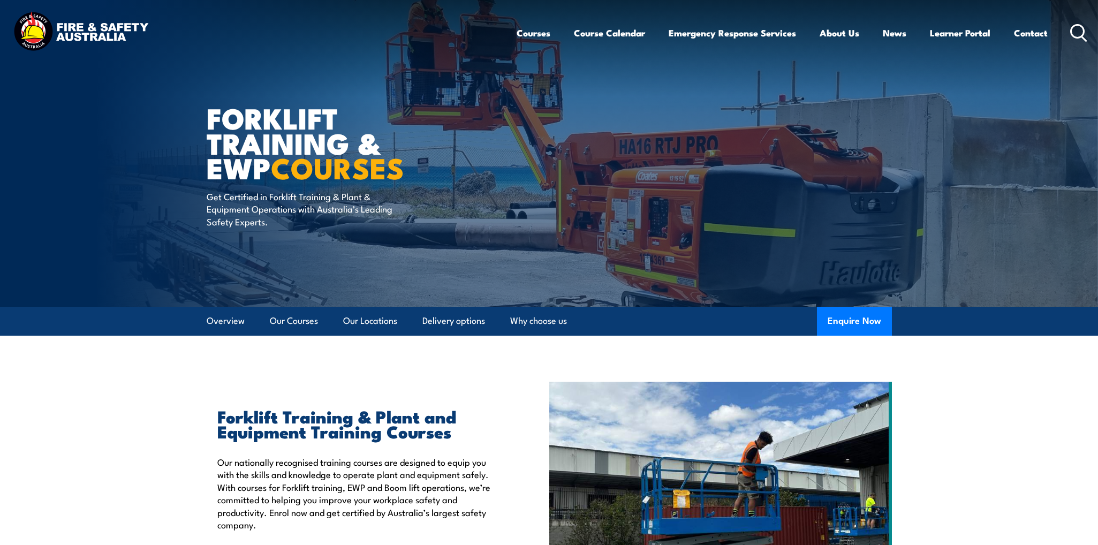 Image resolution: width=1098 pixels, height=545 pixels. I want to click on a: Course Calendar, so click(609, 33).